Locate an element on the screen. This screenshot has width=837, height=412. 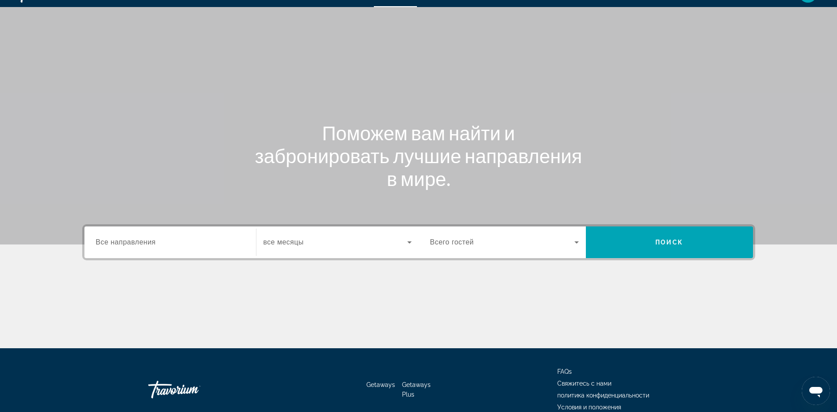
h1: Поможем вам найти и забронировать лучшие направления в мире. is located at coordinates (419, 156).